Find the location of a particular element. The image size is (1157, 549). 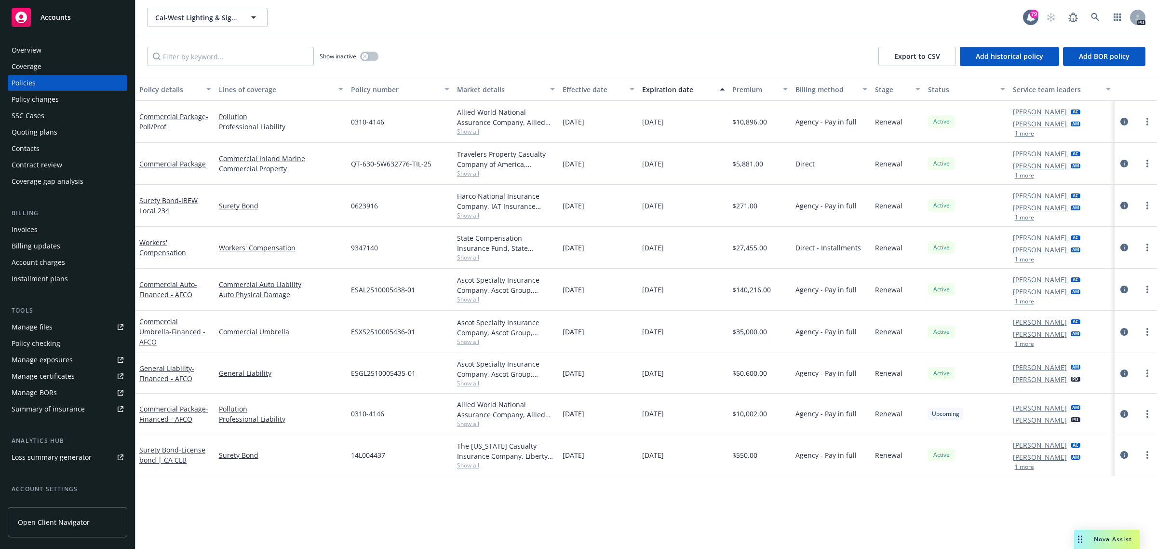

a: SSC Cases is located at coordinates (67, 116).